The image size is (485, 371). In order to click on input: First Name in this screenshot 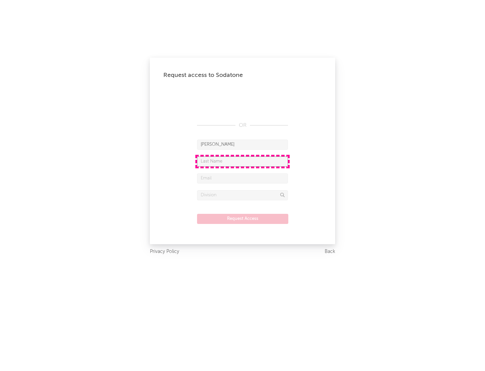, I will do `click(243, 144)`.